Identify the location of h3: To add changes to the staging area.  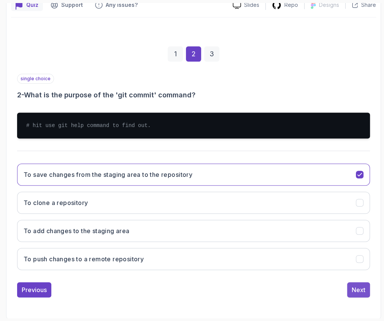
(76, 231).